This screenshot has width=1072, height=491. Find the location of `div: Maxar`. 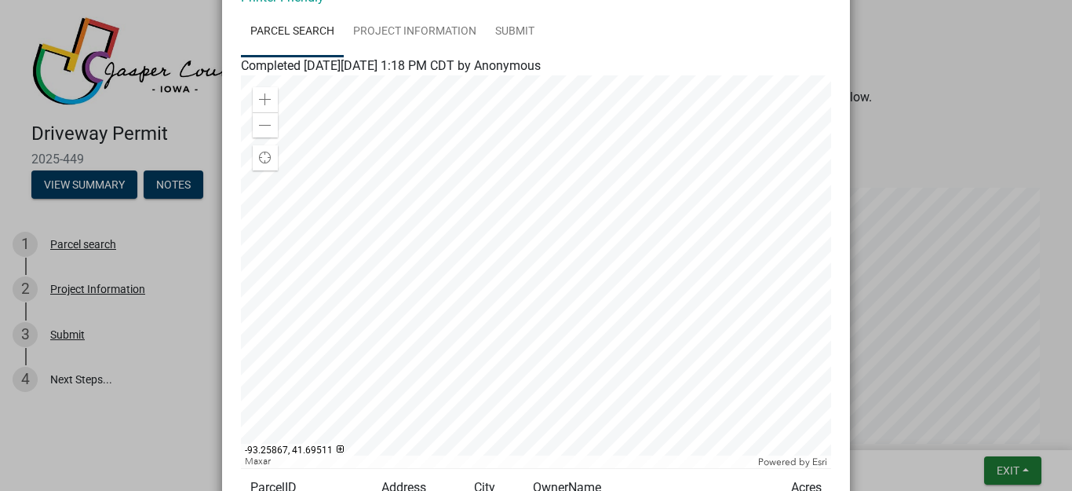

div: Maxar is located at coordinates (498, 461).